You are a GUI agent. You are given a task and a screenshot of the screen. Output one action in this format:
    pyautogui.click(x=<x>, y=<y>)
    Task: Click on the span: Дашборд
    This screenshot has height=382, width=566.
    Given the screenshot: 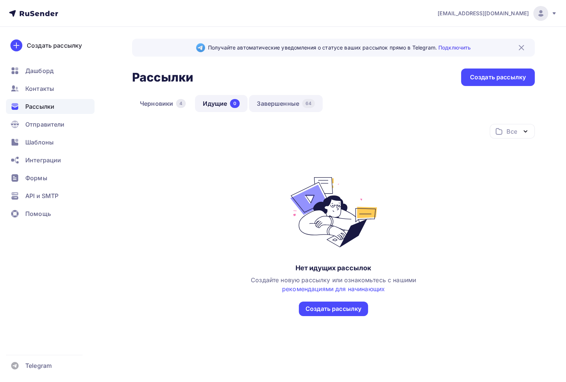 What is the action you would take?
    pyautogui.click(x=39, y=71)
    